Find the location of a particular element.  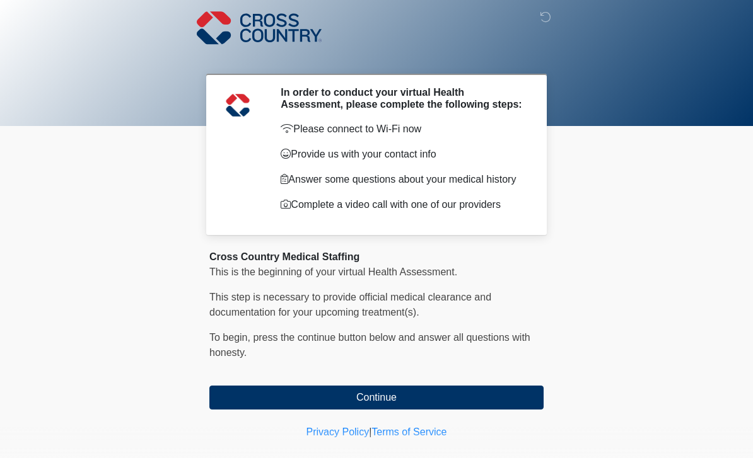

span: This step is necessary to provide official medical clearance and documentation for your upcoming ... is located at coordinates (350, 304).